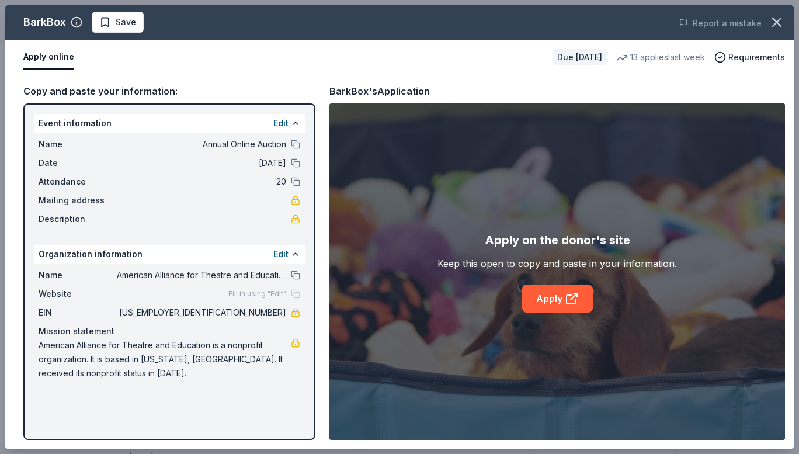 The height and width of the screenshot is (454, 799). Describe the element at coordinates (557, 298) in the screenshot. I see `a: Apply` at that location.